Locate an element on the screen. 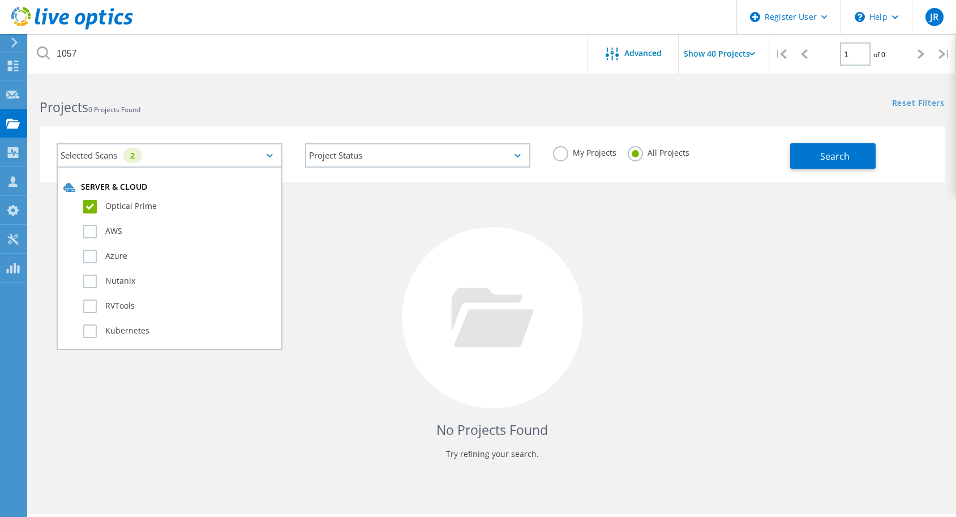 The image size is (956, 517). span: Search is located at coordinates (835, 156).